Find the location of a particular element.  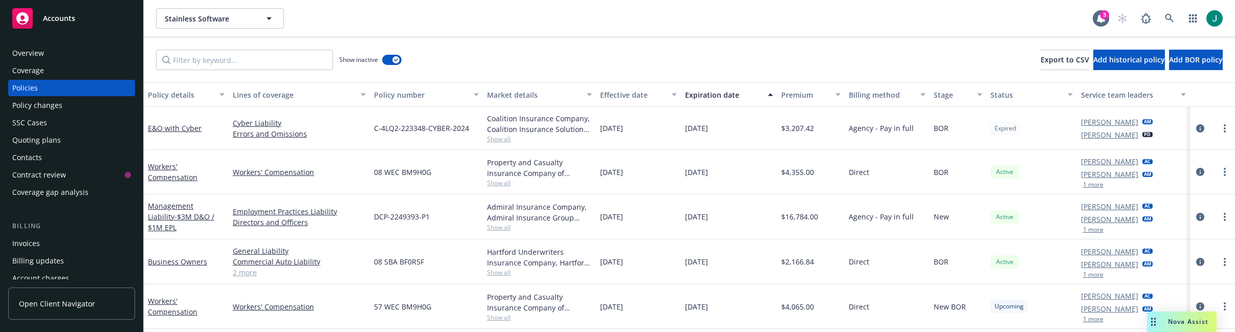

button: Status is located at coordinates (1031, 95).